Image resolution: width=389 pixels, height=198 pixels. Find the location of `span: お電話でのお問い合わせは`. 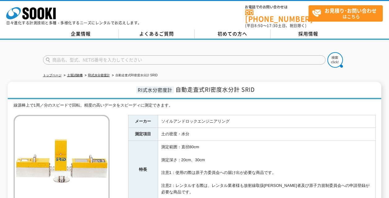

span: お電話でのお問い合わせは is located at coordinates (277, 7).